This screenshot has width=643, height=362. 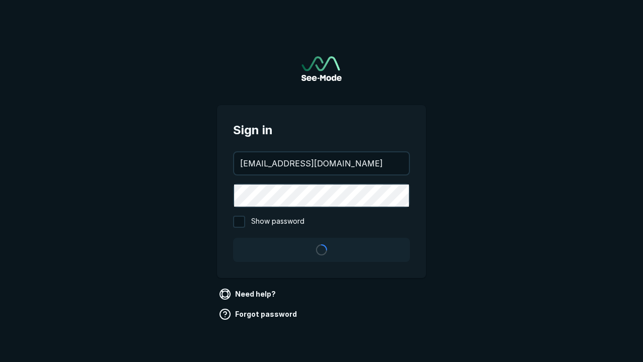 What do you see at coordinates (321, 68) in the screenshot?
I see `img: See-Mode Logo` at bounding box center [321, 68].